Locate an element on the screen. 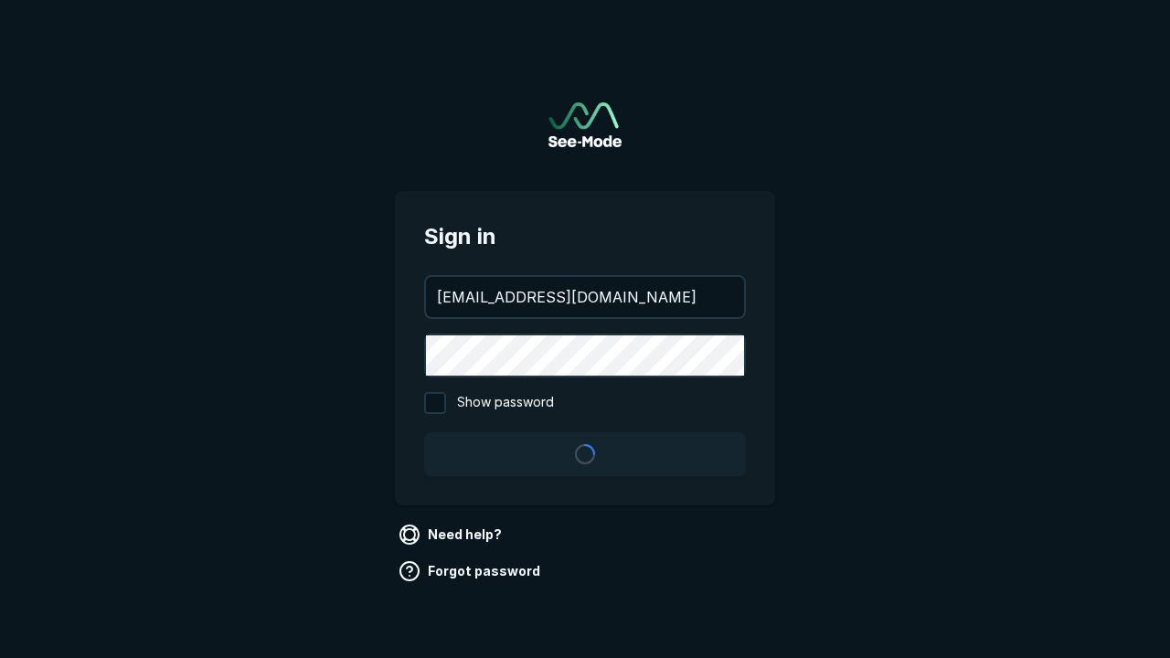 Image resolution: width=1170 pixels, height=658 pixels. span: Sign in is located at coordinates (585, 237).